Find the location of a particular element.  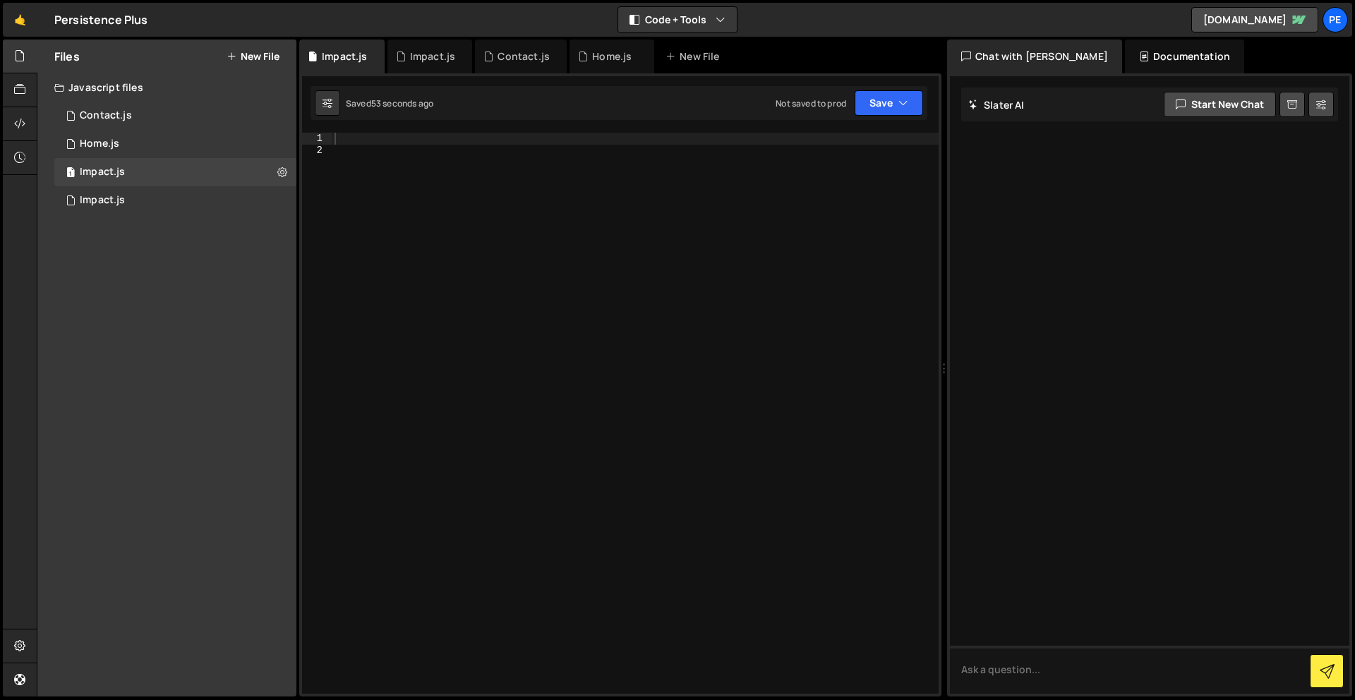

h2: Slater AI is located at coordinates (996, 104).